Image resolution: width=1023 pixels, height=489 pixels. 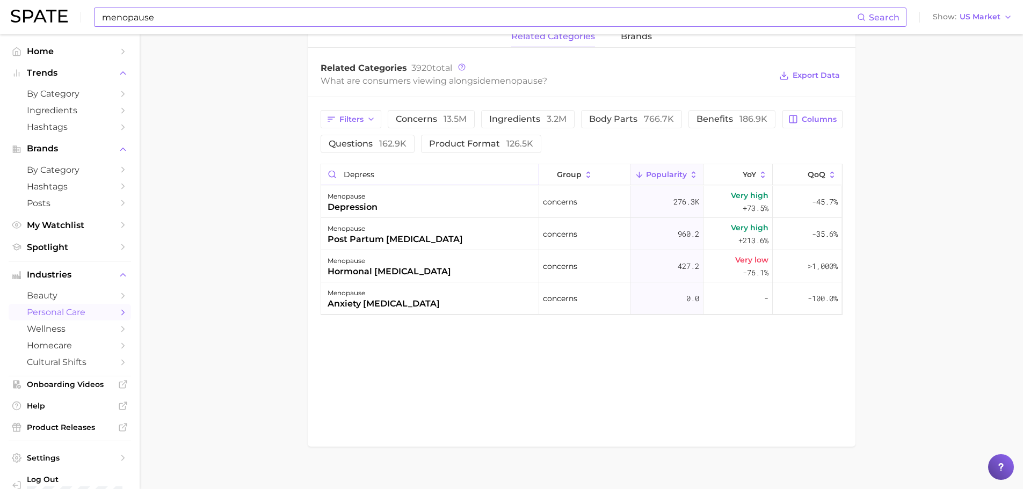 I want to click on button: Export Data, so click(x=809, y=76).